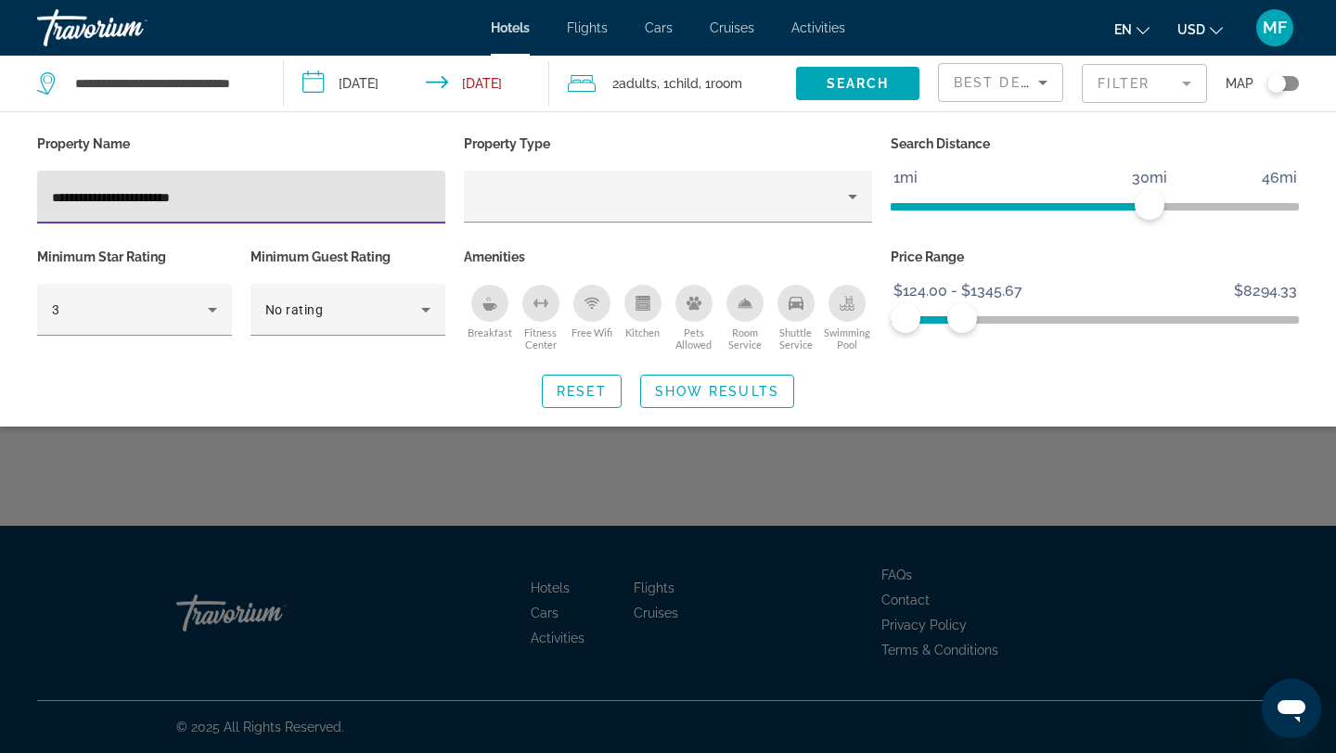 This screenshot has height=753, width=1336. Describe the element at coordinates (1279, 178) in the screenshot. I see `span: 46mi` at that location.